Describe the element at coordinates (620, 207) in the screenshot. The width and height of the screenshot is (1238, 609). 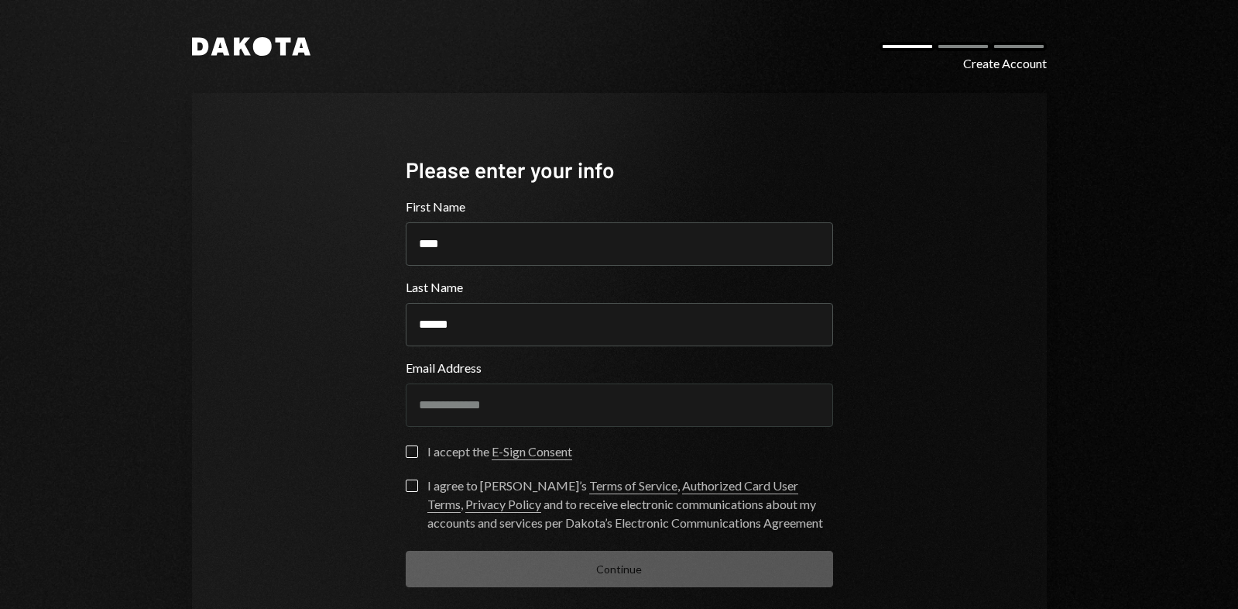
I see `label: First Name` at that location.